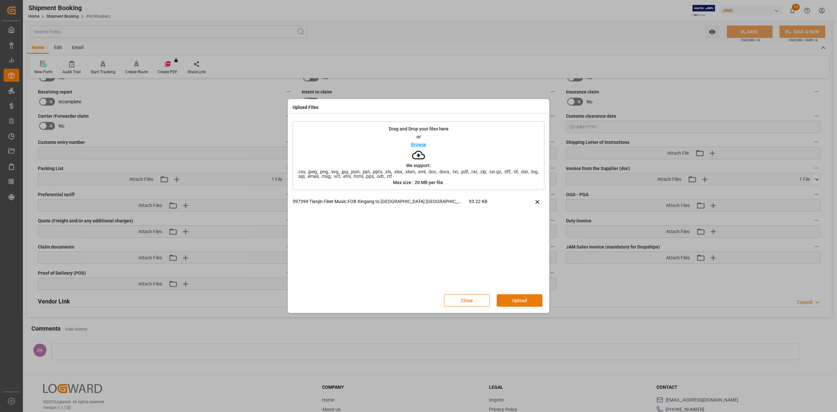 Image resolution: width=837 pixels, height=412 pixels. Describe the element at coordinates (419, 156) in the screenshot. I see `div: Drag and Drop your files hereorBrowseWe support:.csv, .jpeg, .png, .svg, .jpg, .json, .ppt, .pptx...` at that location.